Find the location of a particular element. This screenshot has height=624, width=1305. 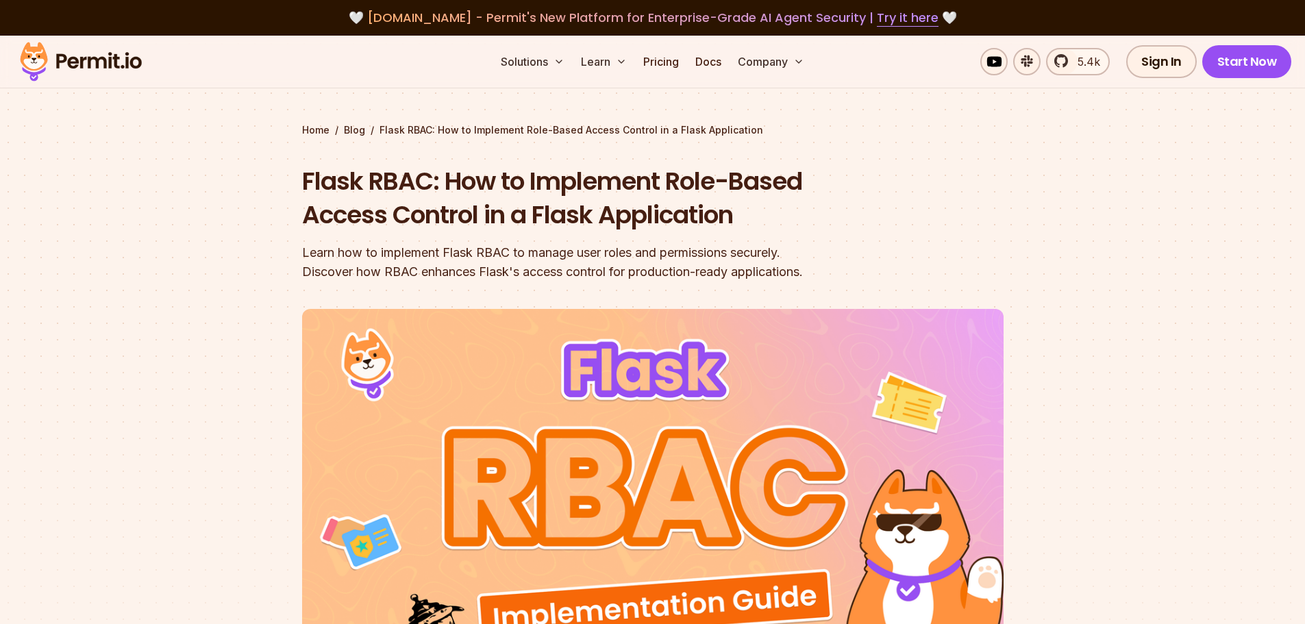

img: Permit logo is located at coordinates (81, 62).